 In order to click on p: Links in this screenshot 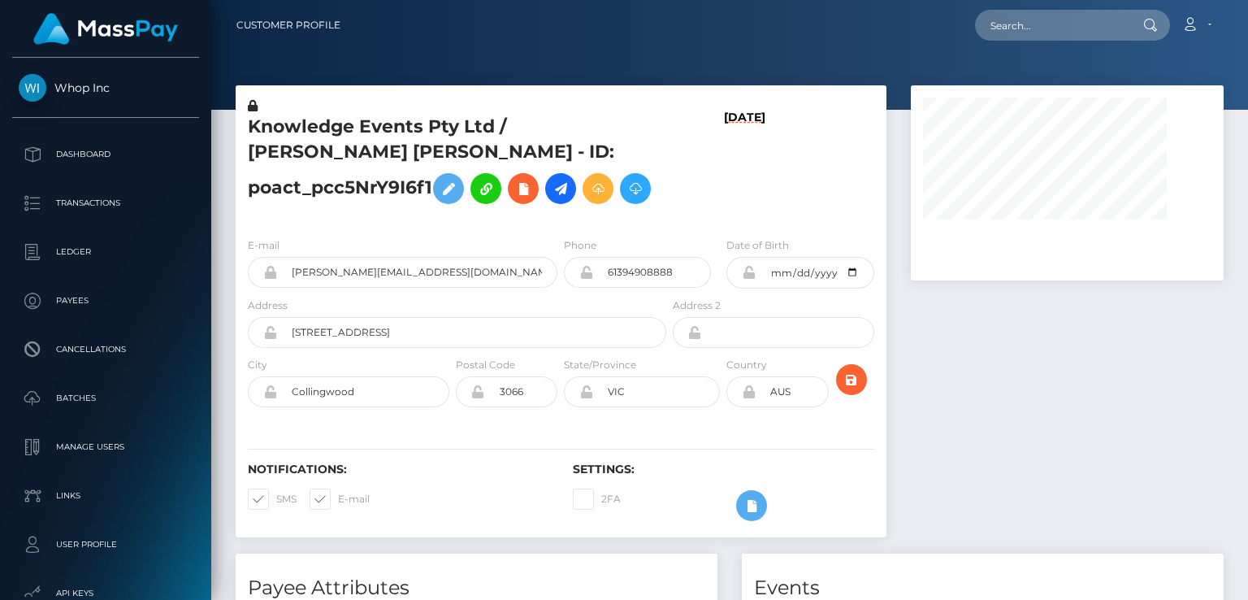, I will do `click(106, 496)`.